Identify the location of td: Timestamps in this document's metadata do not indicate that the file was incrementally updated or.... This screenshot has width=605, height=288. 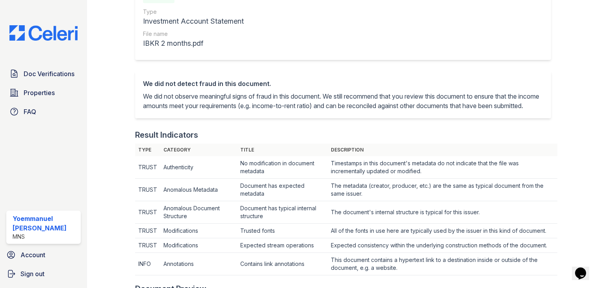
(442, 167).